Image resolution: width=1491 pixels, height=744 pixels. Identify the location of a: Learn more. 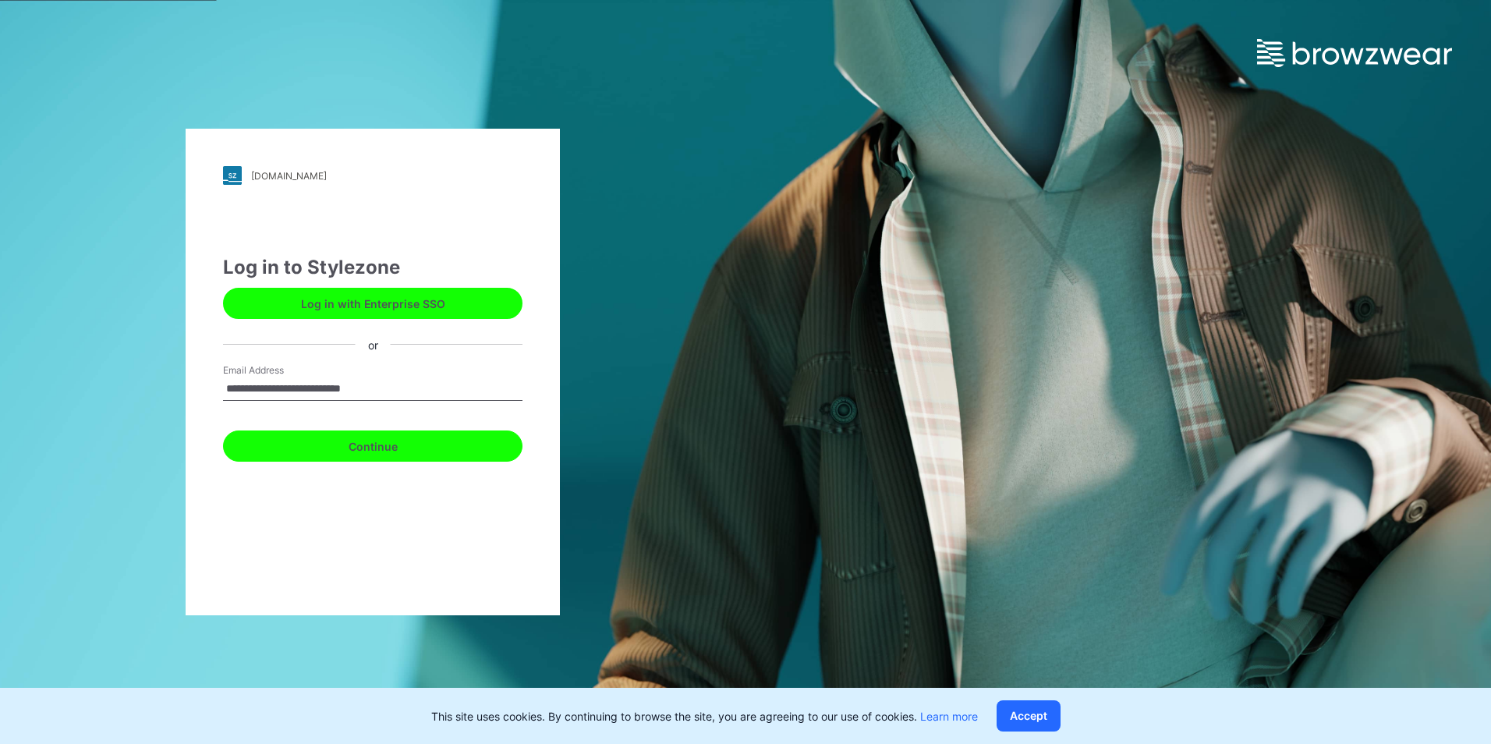
(949, 716).